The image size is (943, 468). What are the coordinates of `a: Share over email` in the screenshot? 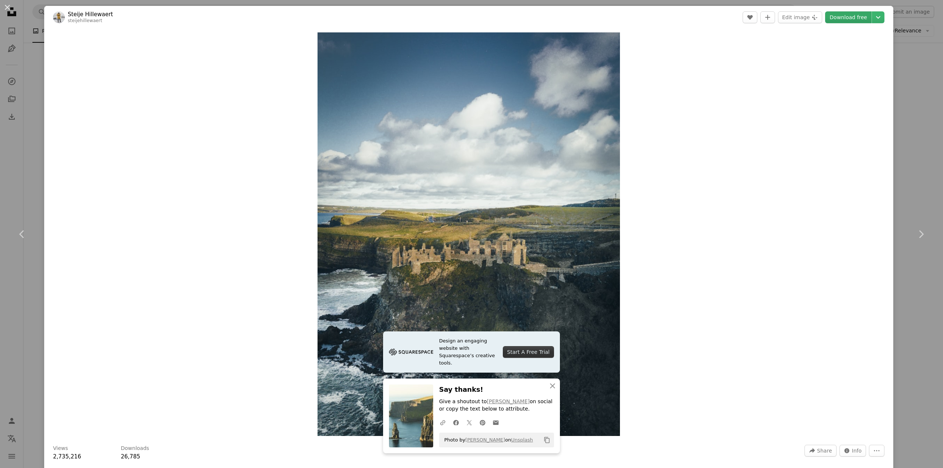 It's located at (496, 423).